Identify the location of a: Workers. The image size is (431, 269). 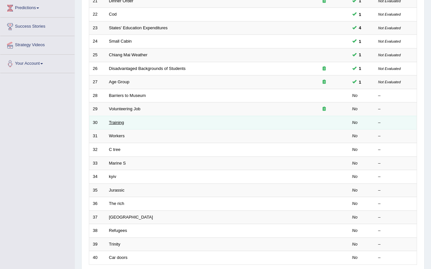
(117, 136).